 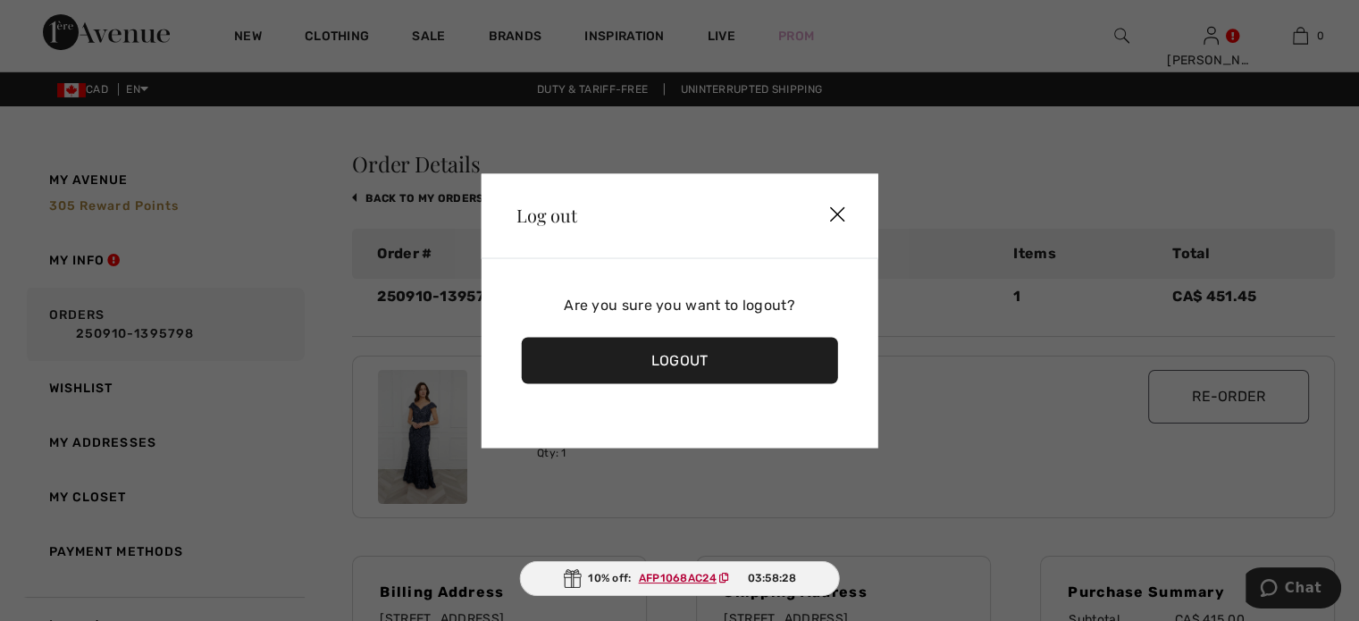 What do you see at coordinates (771, 578) in the screenshot?
I see `span: 03:58:28` at bounding box center [771, 578].